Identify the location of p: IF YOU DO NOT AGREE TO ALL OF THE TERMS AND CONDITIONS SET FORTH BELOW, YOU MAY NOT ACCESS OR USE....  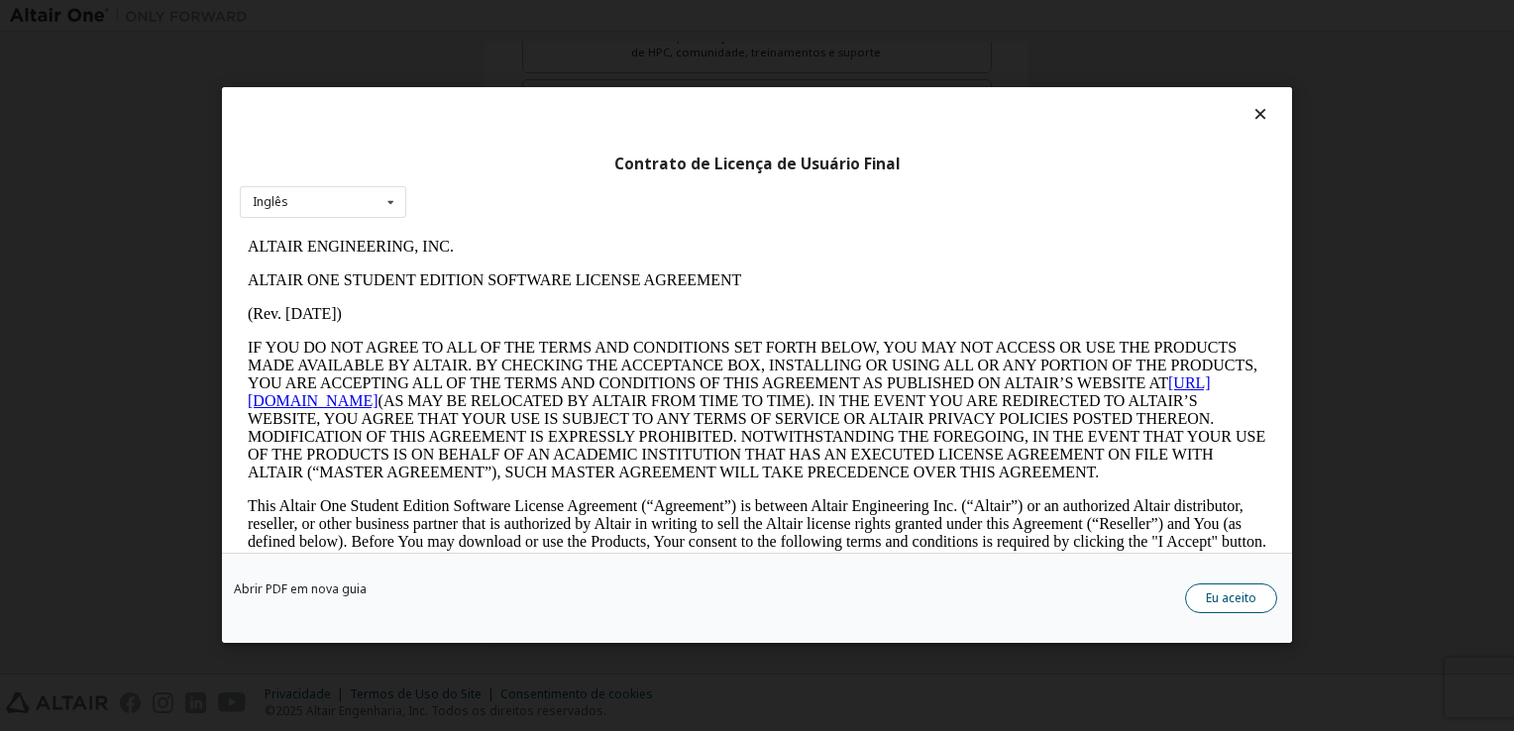
(517, 180).